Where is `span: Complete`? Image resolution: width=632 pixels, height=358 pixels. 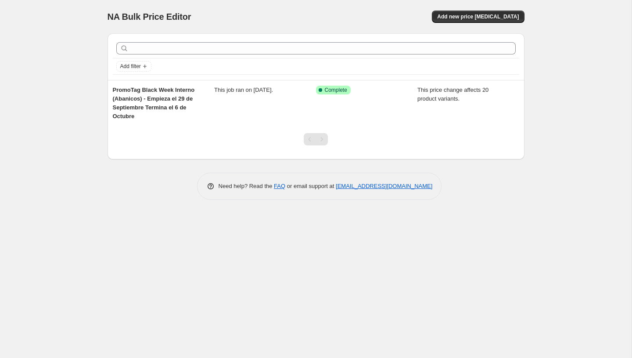
span: Complete is located at coordinates (336, 90).